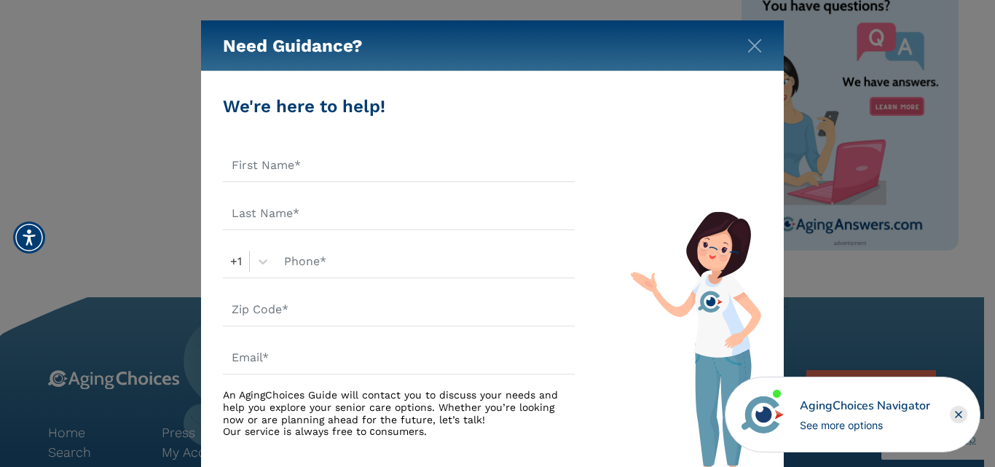 This screenshot has height=467, width=995. I want to click on input: Email*, so click(398, 358).